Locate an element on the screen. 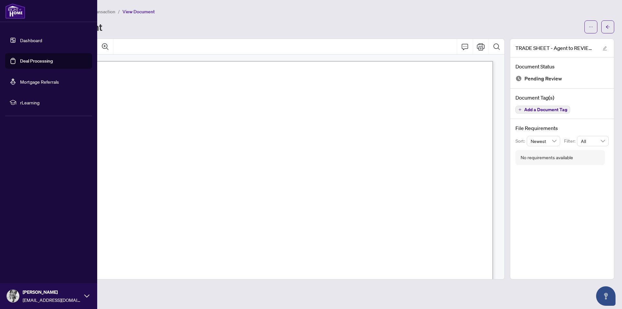 The height and width of the screenshot is (309, 622). img: logo is located at coordinates (15, 11).